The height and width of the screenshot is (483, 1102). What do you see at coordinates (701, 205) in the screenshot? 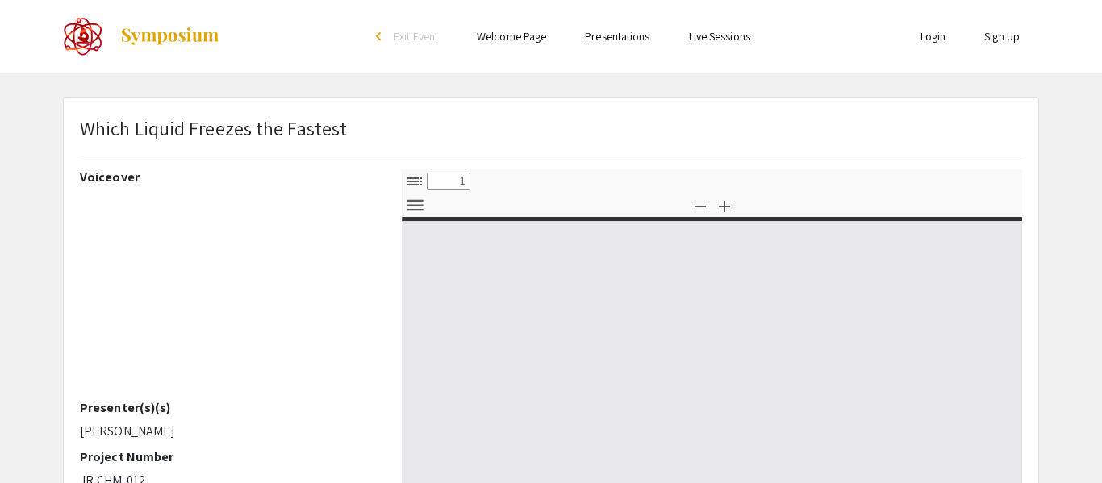
I see `button: Zoom Out` at bounding box center [701, 205].